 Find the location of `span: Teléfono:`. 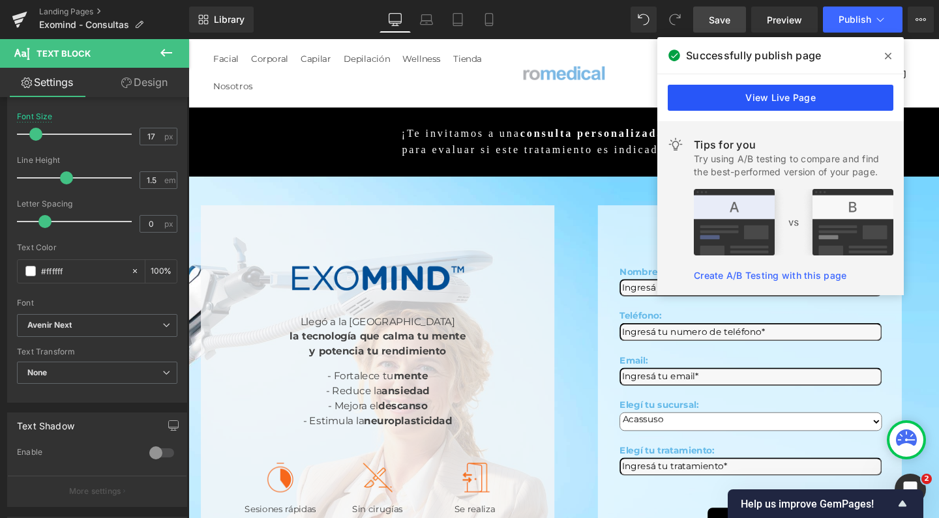

span: Teléfono: is located at coordinates (475, 291).